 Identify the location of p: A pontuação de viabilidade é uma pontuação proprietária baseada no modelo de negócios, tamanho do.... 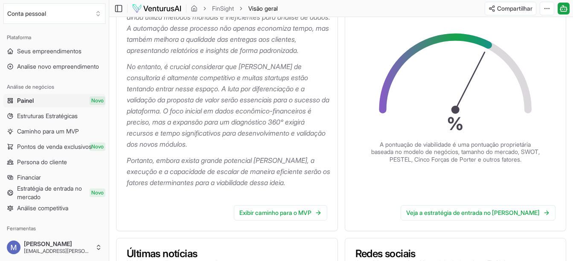
(455, 152).